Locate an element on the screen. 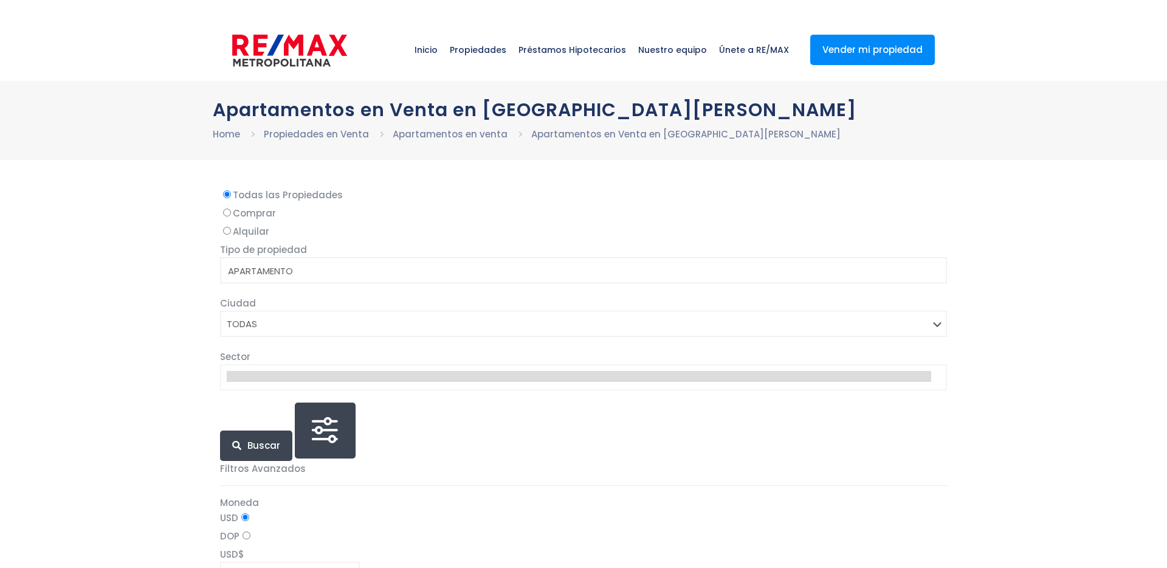 Image resolution: width=1167 pixels, height=568 pixels. span: Propiedades is located at coordinates (478, 50).